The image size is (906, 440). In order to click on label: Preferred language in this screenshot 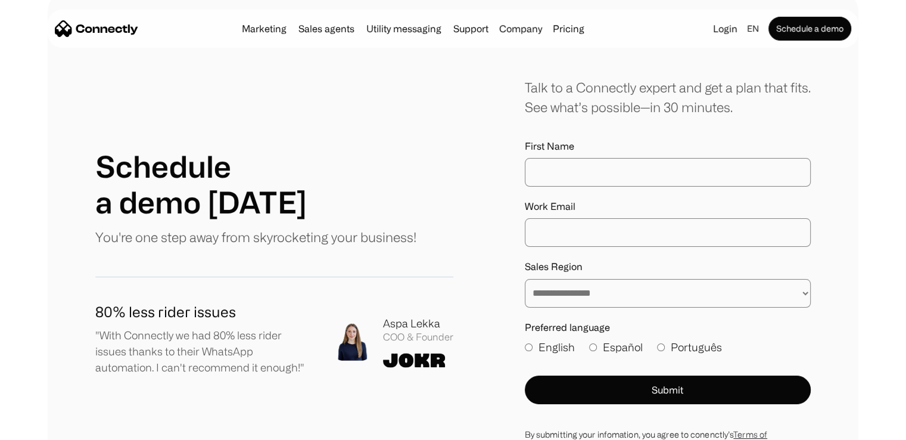, I will do `click(668, 327)`.